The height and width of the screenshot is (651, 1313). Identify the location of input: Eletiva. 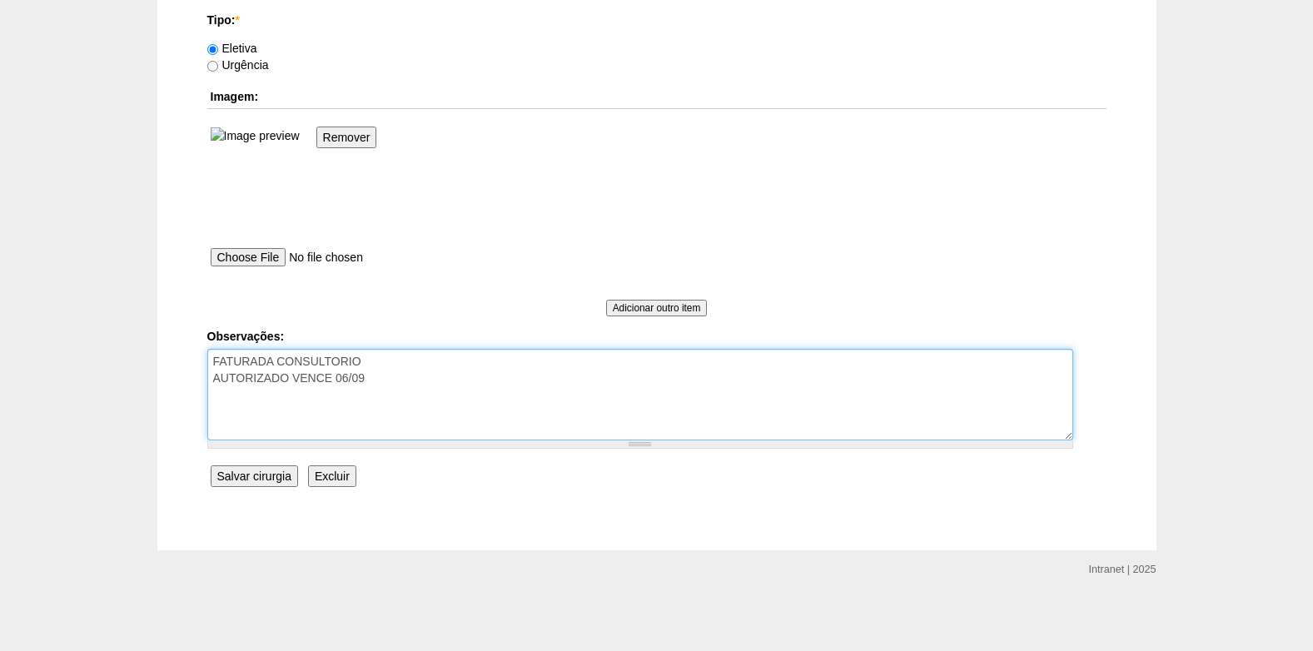
(212, 49).